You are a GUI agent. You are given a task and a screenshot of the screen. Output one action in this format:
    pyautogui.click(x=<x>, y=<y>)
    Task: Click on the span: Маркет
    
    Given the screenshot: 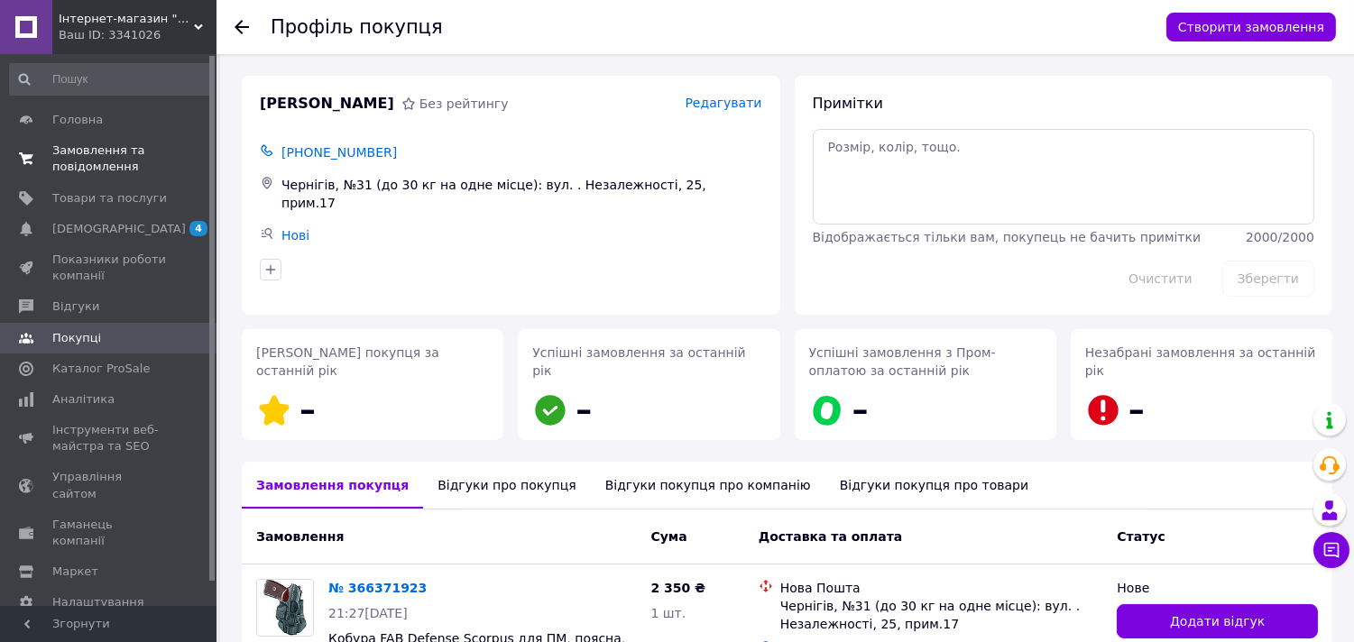 What is the action you would take?
    pyautogui.click(x=75, y=572)
    